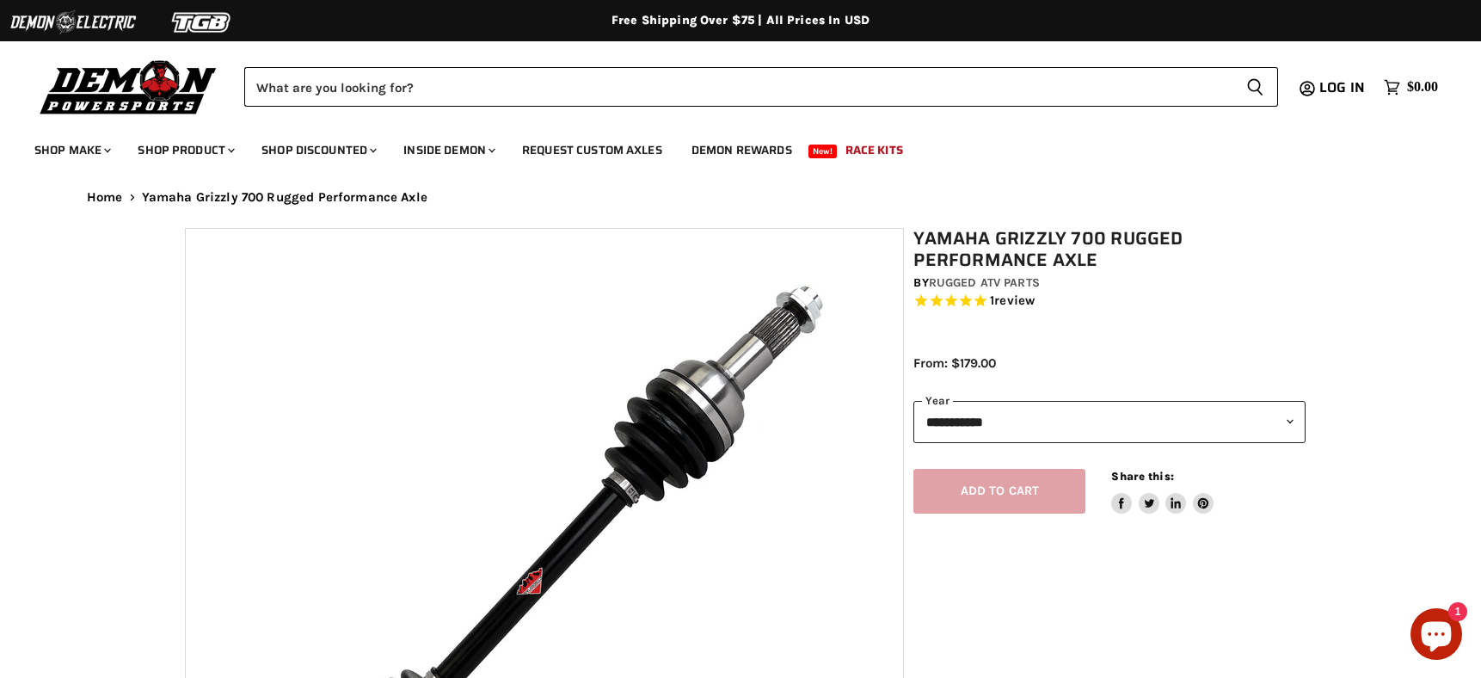  I want to click on a: $0.00, so click(1410, 87).